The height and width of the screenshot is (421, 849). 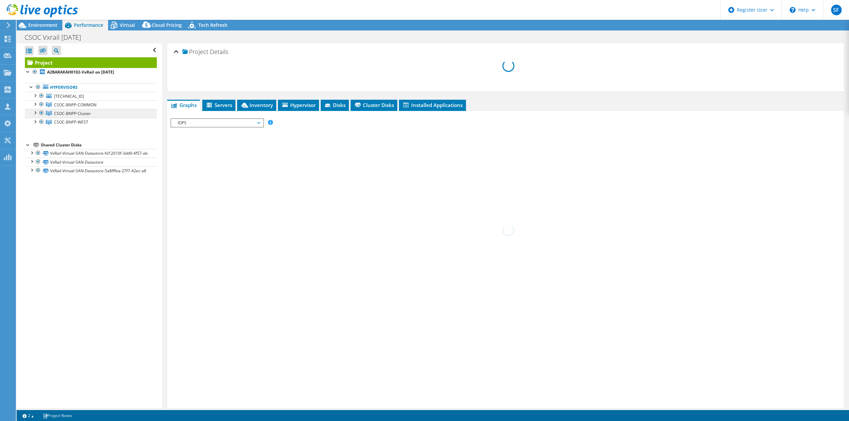 What do you see at coordinates (183, 105) in the screenshot?
I see `span: Graphs` at bounding box center [183, 105].